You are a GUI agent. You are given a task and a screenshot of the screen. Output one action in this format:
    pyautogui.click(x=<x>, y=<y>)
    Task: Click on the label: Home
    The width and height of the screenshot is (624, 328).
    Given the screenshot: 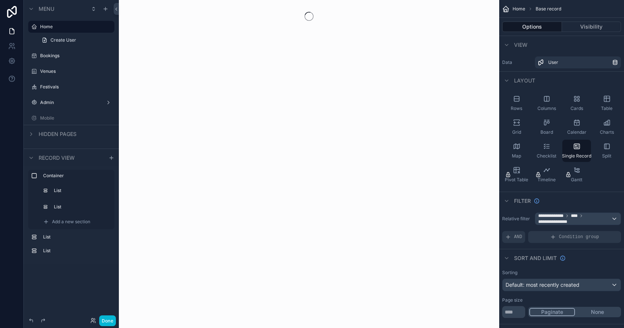 What is the action you would take?
    pyautogui.click(x=75, y=27)
    